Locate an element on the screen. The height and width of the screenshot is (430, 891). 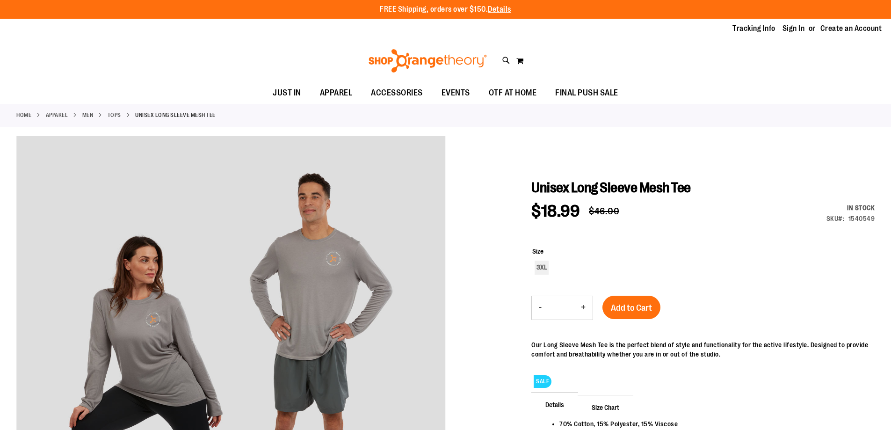
span: Size Chart is located at coordinates (605, 407).